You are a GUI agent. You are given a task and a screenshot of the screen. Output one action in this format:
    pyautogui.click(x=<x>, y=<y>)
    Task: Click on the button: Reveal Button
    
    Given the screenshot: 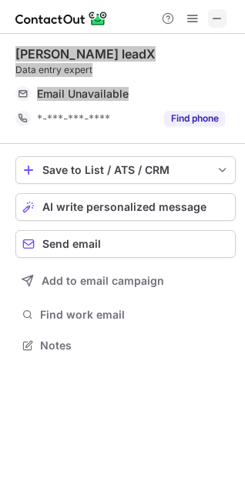 What is the action you would take?
    pyautogui.click(x=194, y=118)
    